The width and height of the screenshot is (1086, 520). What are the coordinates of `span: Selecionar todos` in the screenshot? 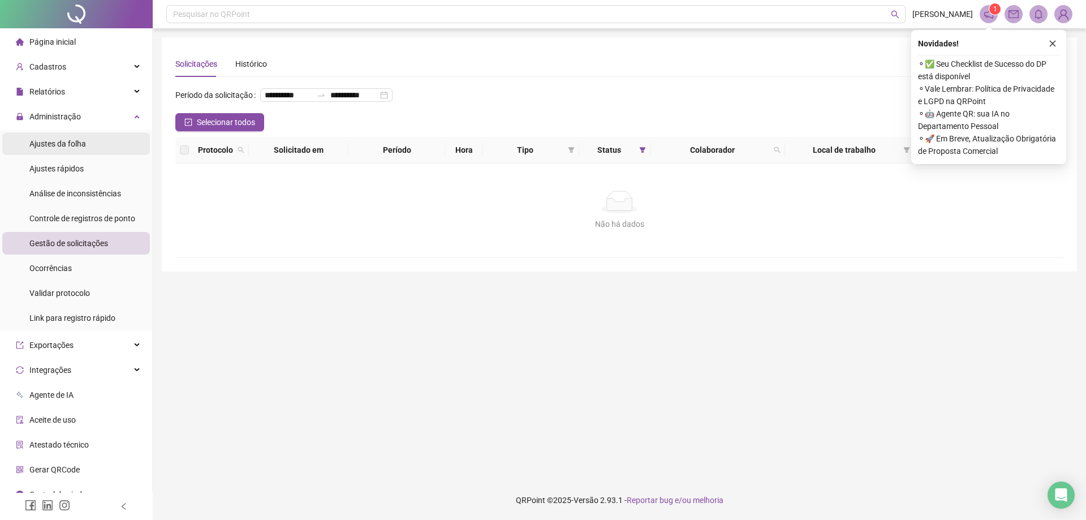 It's located at (226, 122).